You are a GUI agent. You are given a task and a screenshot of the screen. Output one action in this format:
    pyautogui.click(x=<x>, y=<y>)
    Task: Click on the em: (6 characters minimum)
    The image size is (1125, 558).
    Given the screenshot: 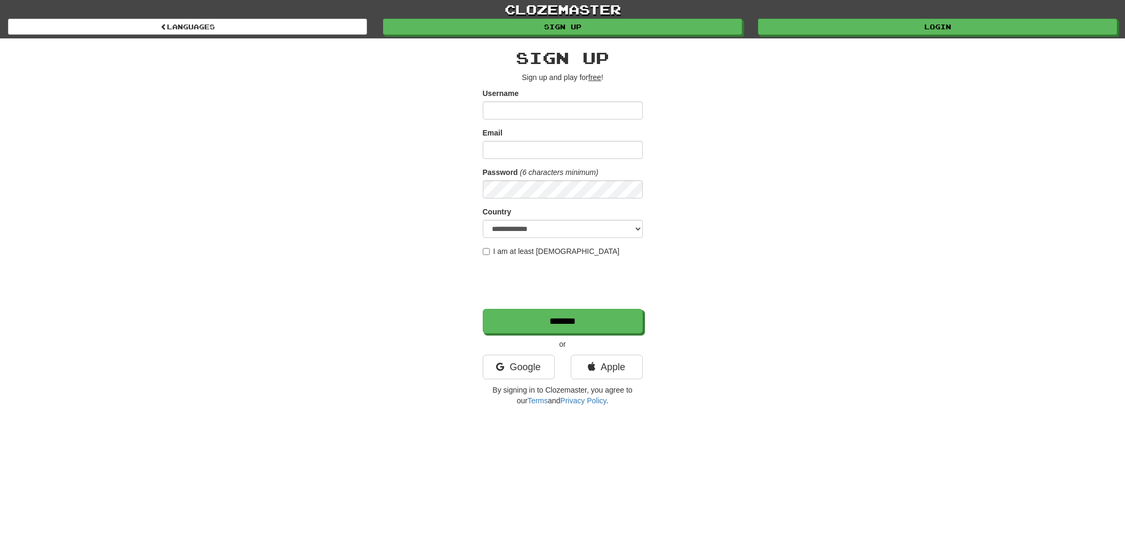 What is the action you would take?
    pyautogui.click(x=559, y=172)
    